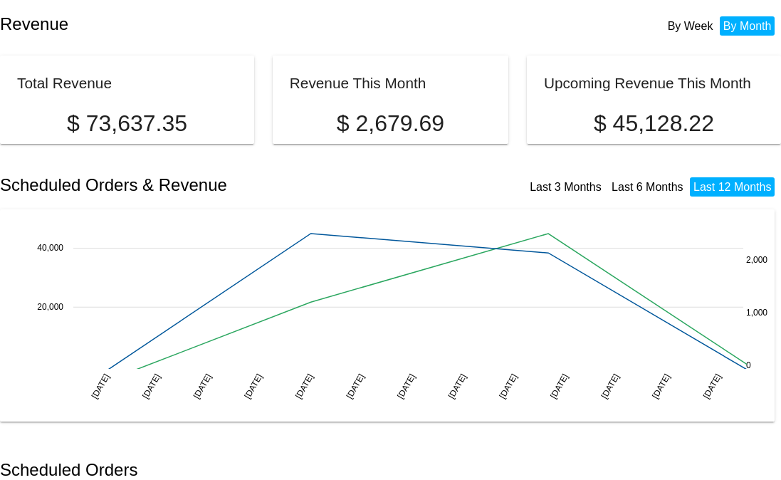  I want to click on li: By Week, so click(690, 26).